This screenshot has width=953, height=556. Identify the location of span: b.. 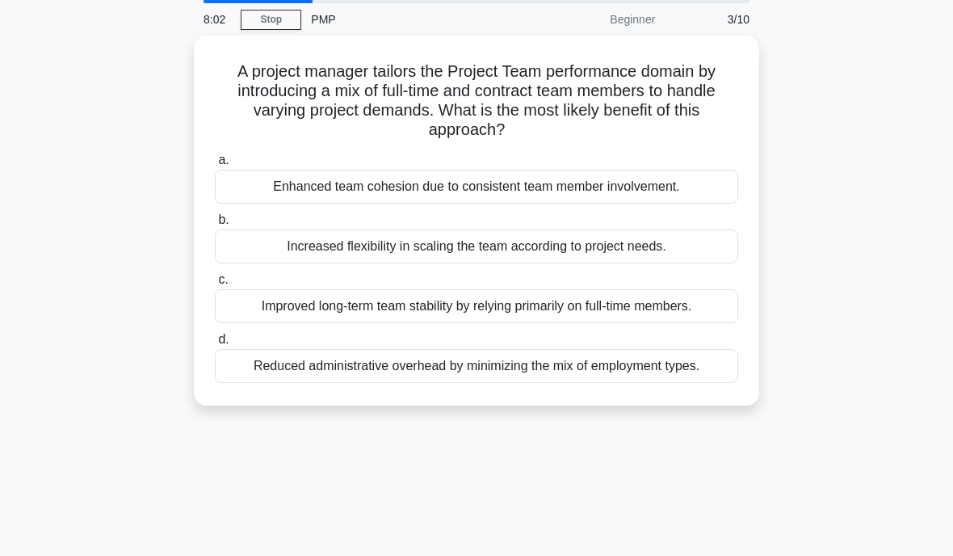
(223, 219).